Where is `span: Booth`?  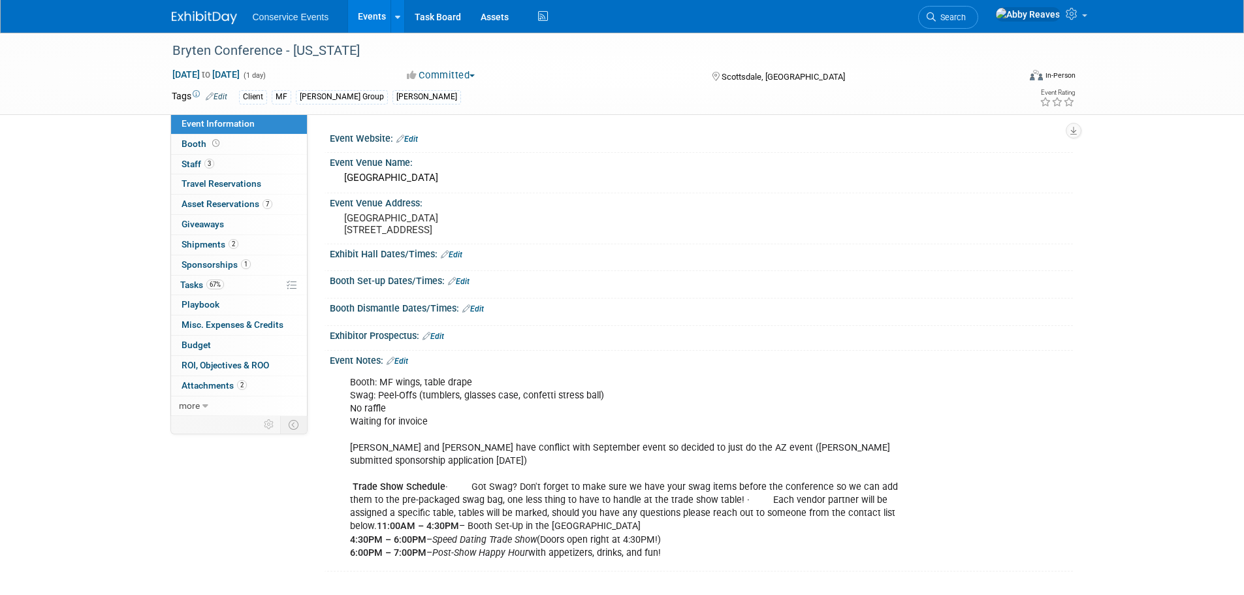 span: Booth is located at coordinates (202, 144).